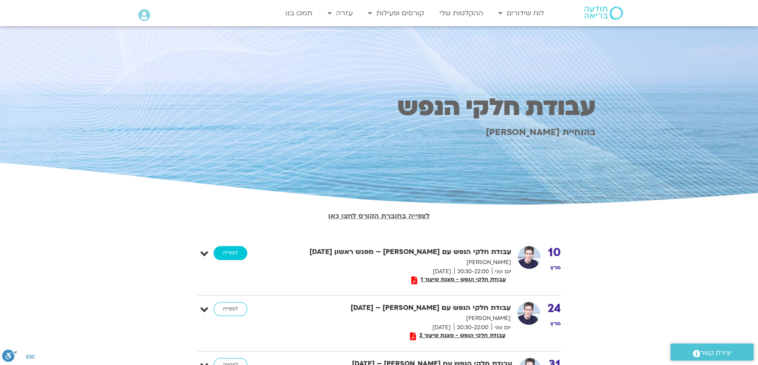 Image resolution: width=758 pixels, height=365 pixels. Describe the element at coordinates (379, 108) in the screenshot. I see `h1: עבודת חלקי הנפש` at that location.